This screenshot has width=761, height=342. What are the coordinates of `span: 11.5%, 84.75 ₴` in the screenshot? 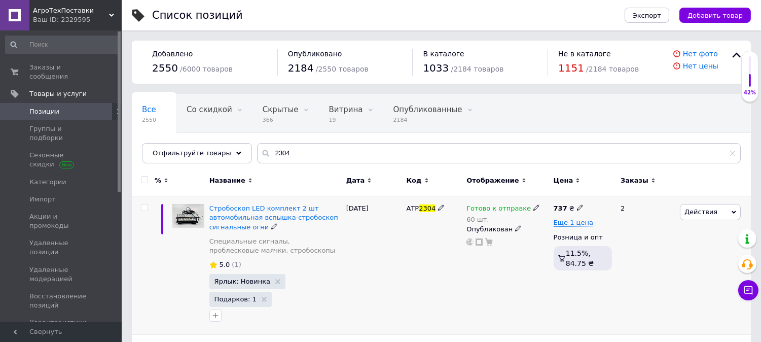 It's located at (579, 258).